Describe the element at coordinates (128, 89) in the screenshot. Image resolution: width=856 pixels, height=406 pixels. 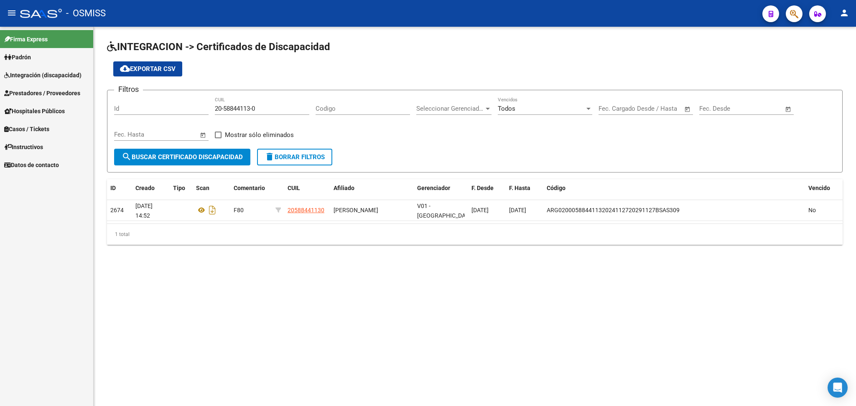
I see `h3: Filtros` at that location.